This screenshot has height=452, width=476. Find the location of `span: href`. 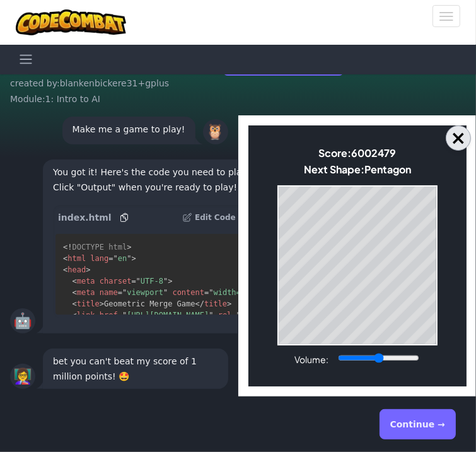

span: href is located at coordinates (108, 315).